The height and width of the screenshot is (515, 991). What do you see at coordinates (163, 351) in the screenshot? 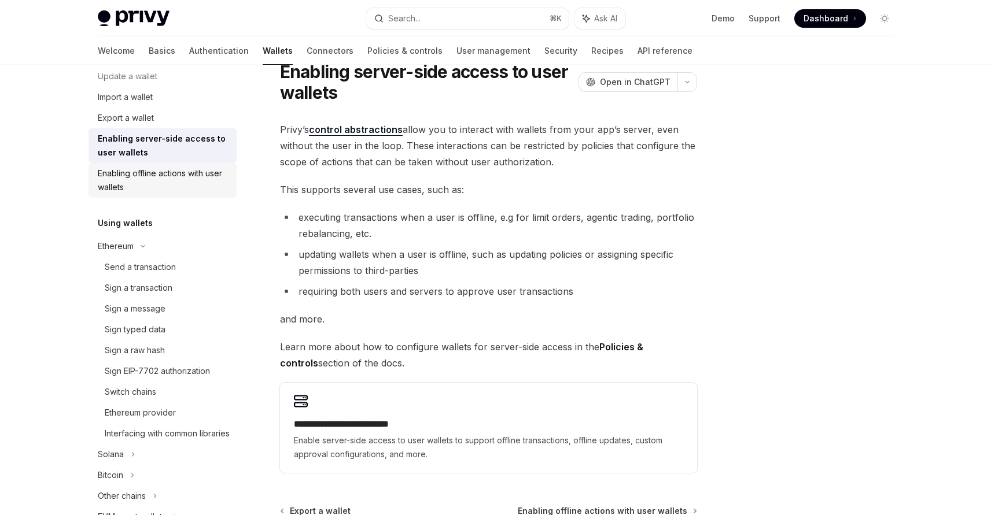
I see `a: Sign a raw hash` at bounding box center [163, 351].